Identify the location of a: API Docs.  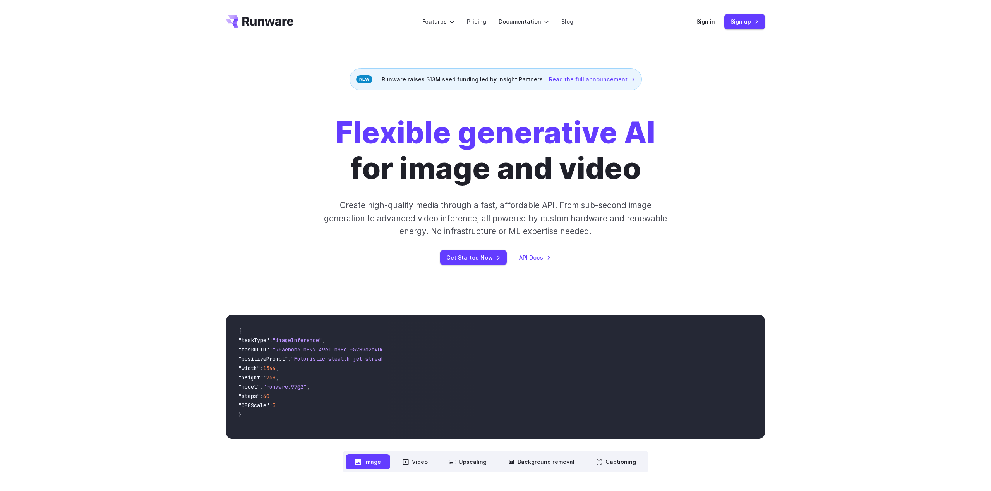
(535, 257).